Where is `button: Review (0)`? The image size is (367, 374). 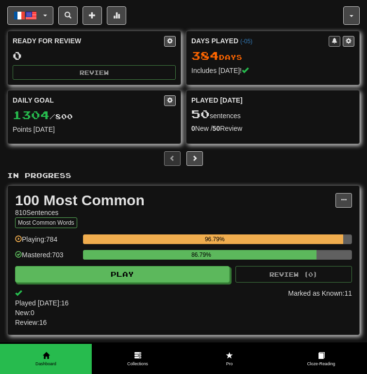
button: Review (0) is located at coordinates (294, 274).